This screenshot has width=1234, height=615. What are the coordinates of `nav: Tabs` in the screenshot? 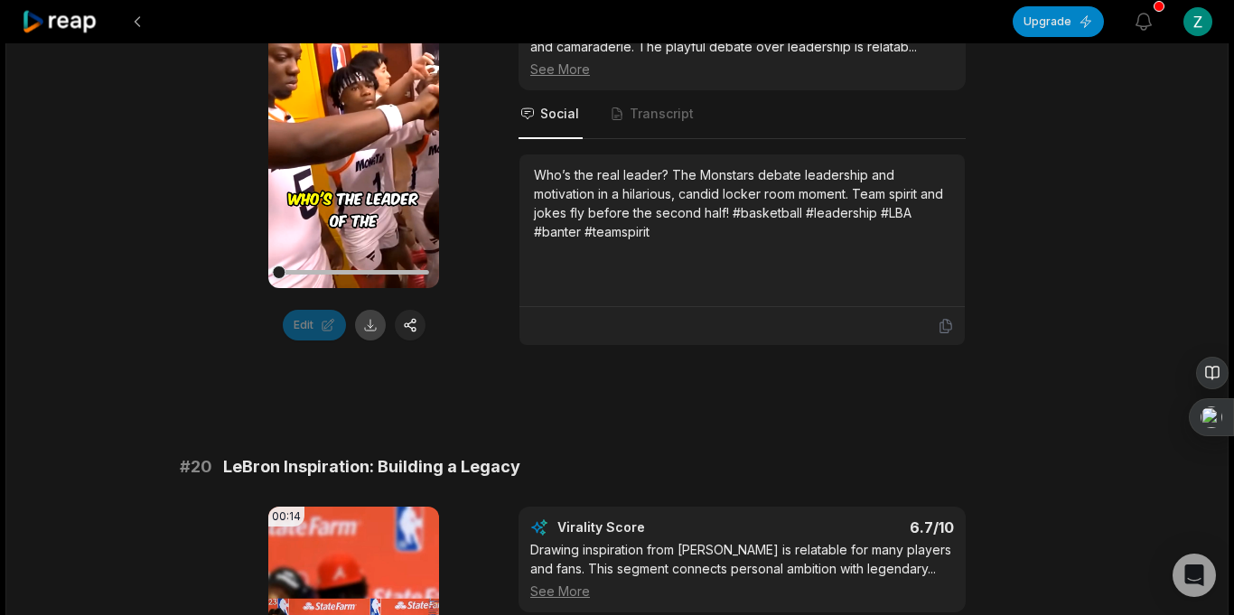 It's located at (742, 115).